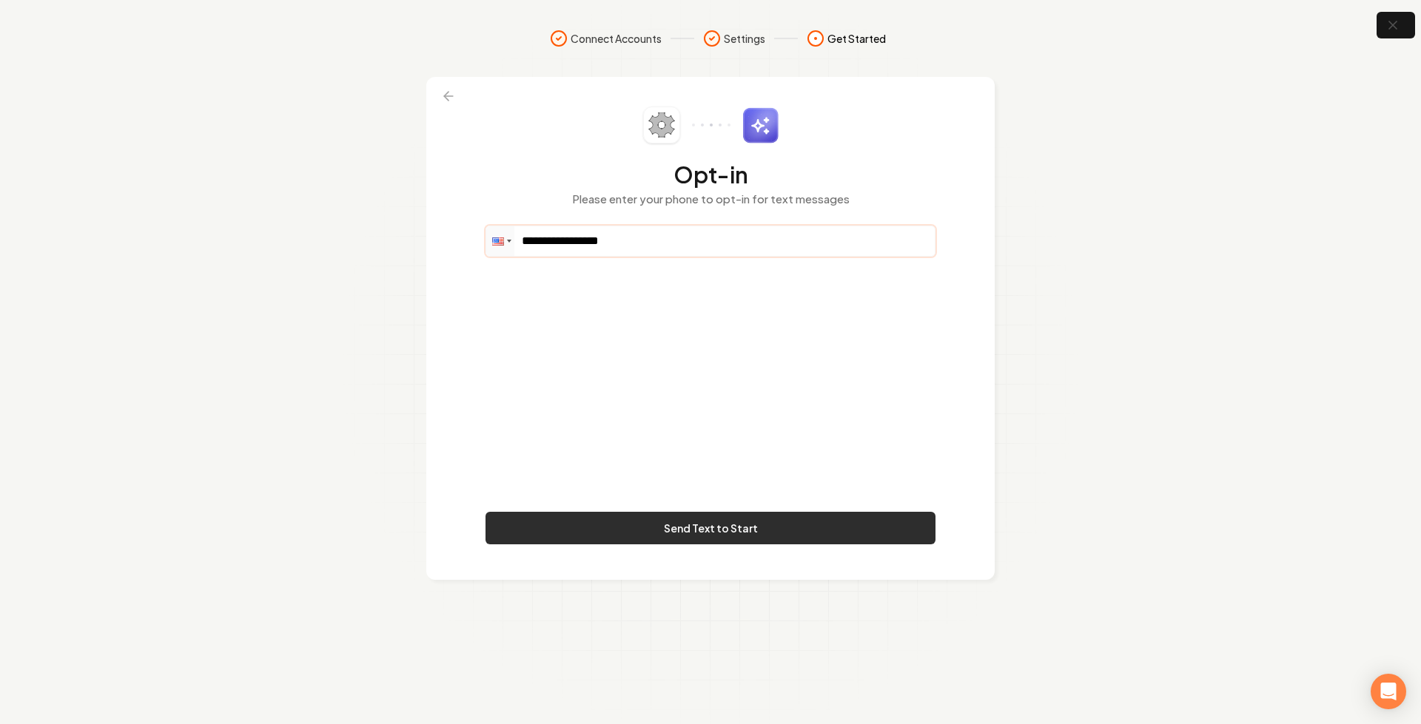 This screenshot has height=724, width=1421. What do you see at coordinates (760, 125) in the screenshot?
I see `img: sparkles.svg` at bounding box center [760, 125].